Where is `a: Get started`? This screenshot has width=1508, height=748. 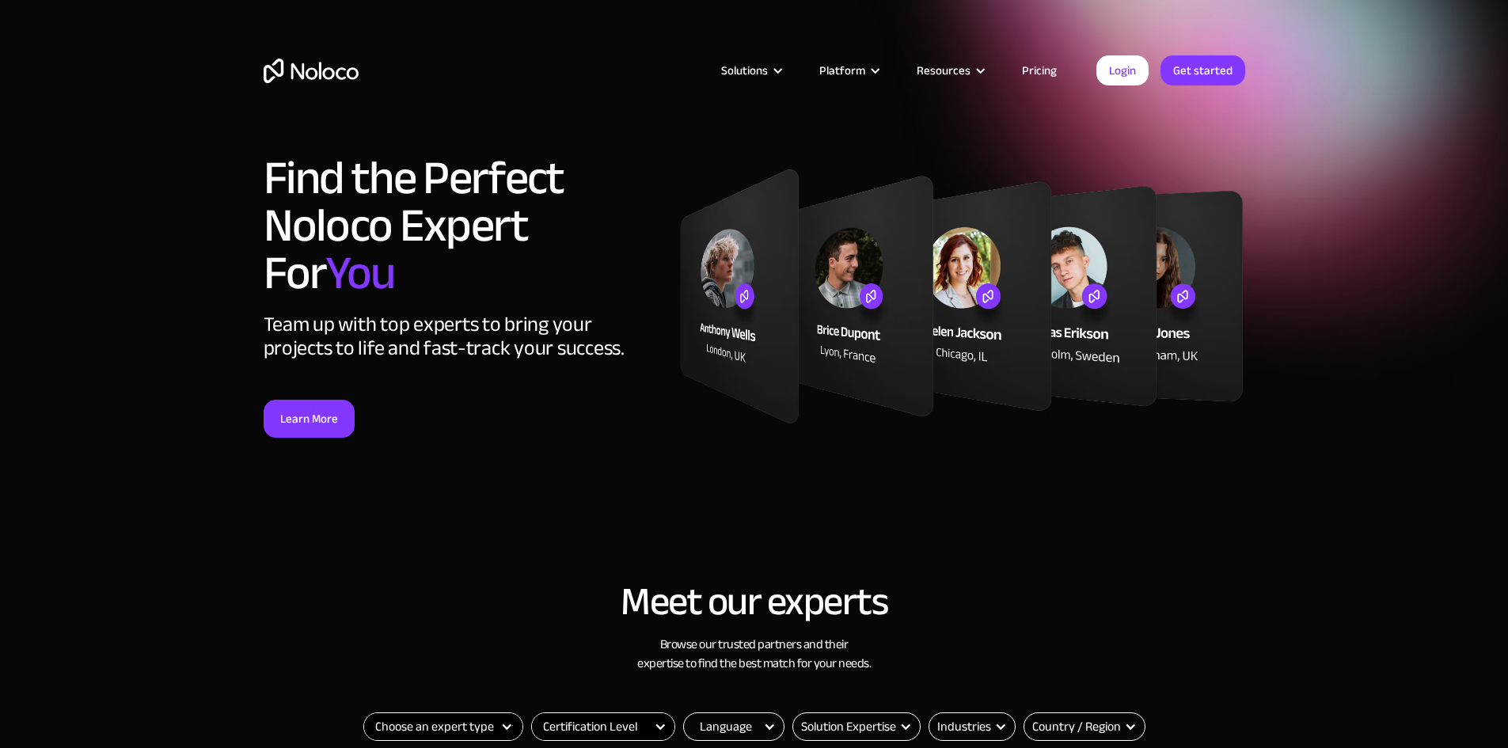 a: Get started is located at coordinates (1202, 70).